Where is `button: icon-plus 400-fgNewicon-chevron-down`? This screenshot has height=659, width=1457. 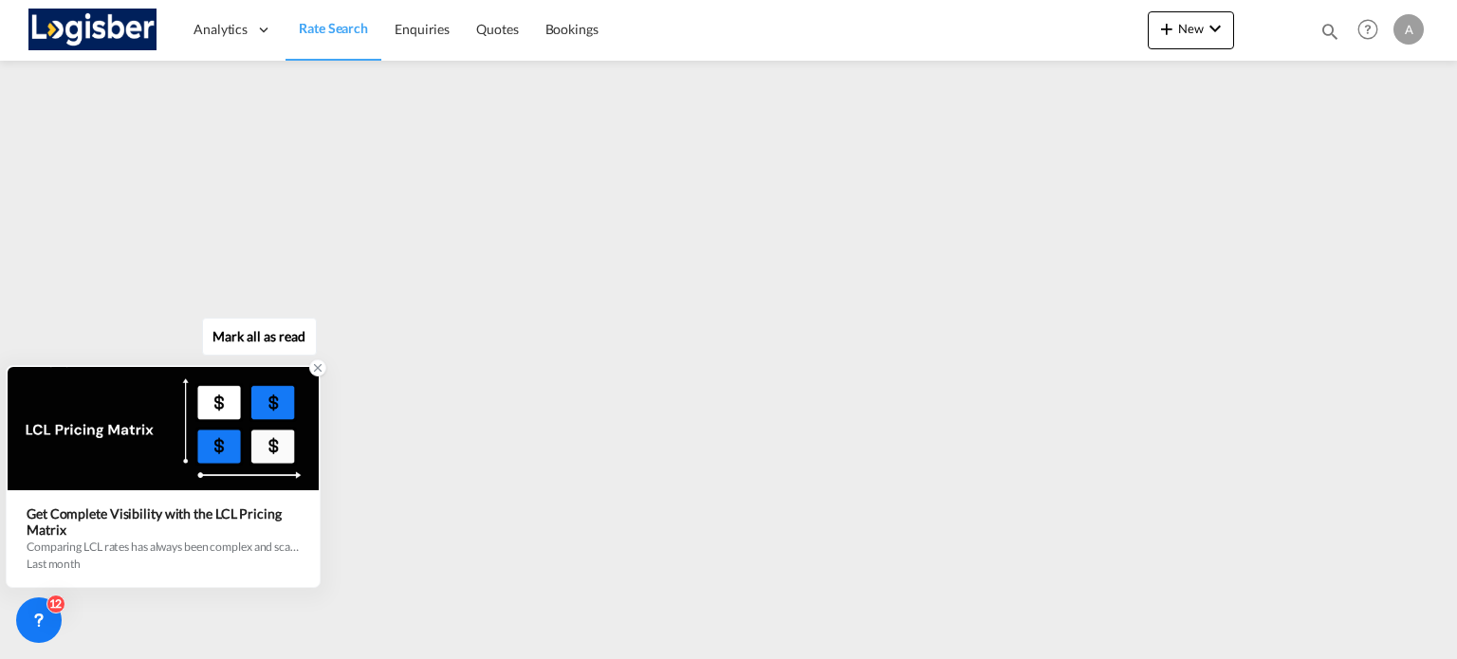
button: icon-plus 400-fgNewicon-chevron-down is located at coordinates (1190, 30).